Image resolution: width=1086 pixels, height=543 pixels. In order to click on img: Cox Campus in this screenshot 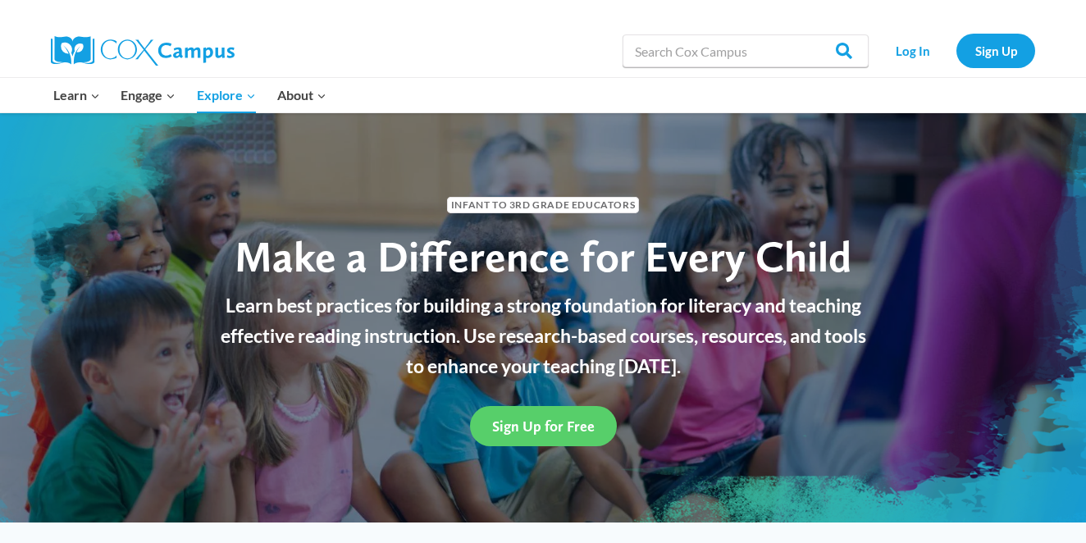, I will do `click(143, 51)`.